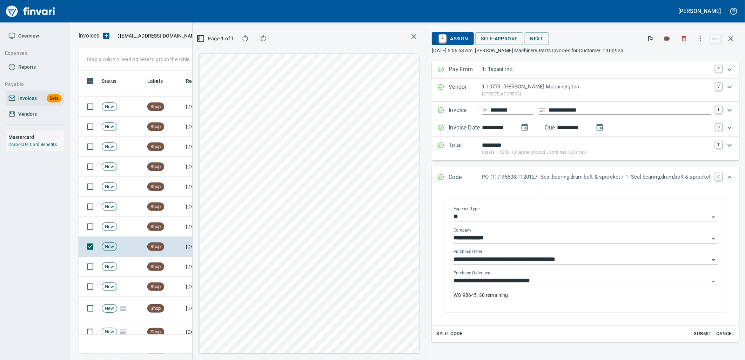 The width and height of the screenshot is (745, 360). I want to click on p: (basis + $358.10 Battle Ground Combined 8.6% tax), so click(596, 153).